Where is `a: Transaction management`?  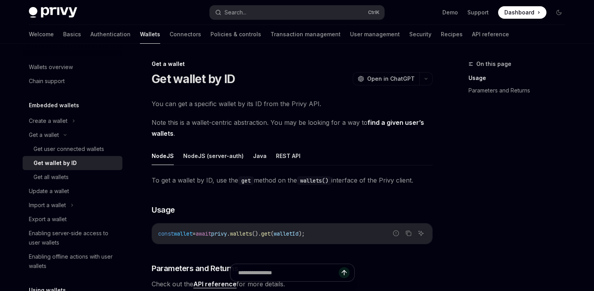 a: Transaction management is located at coordinates (306, 34).